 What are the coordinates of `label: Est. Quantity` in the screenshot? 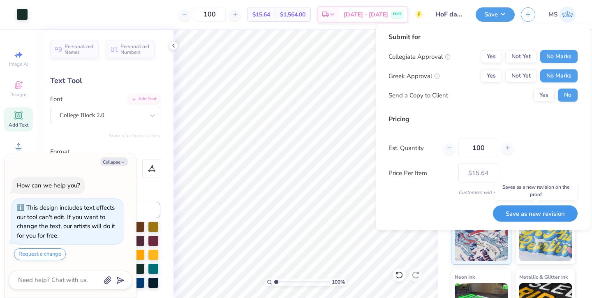 It's located at (413, 148).